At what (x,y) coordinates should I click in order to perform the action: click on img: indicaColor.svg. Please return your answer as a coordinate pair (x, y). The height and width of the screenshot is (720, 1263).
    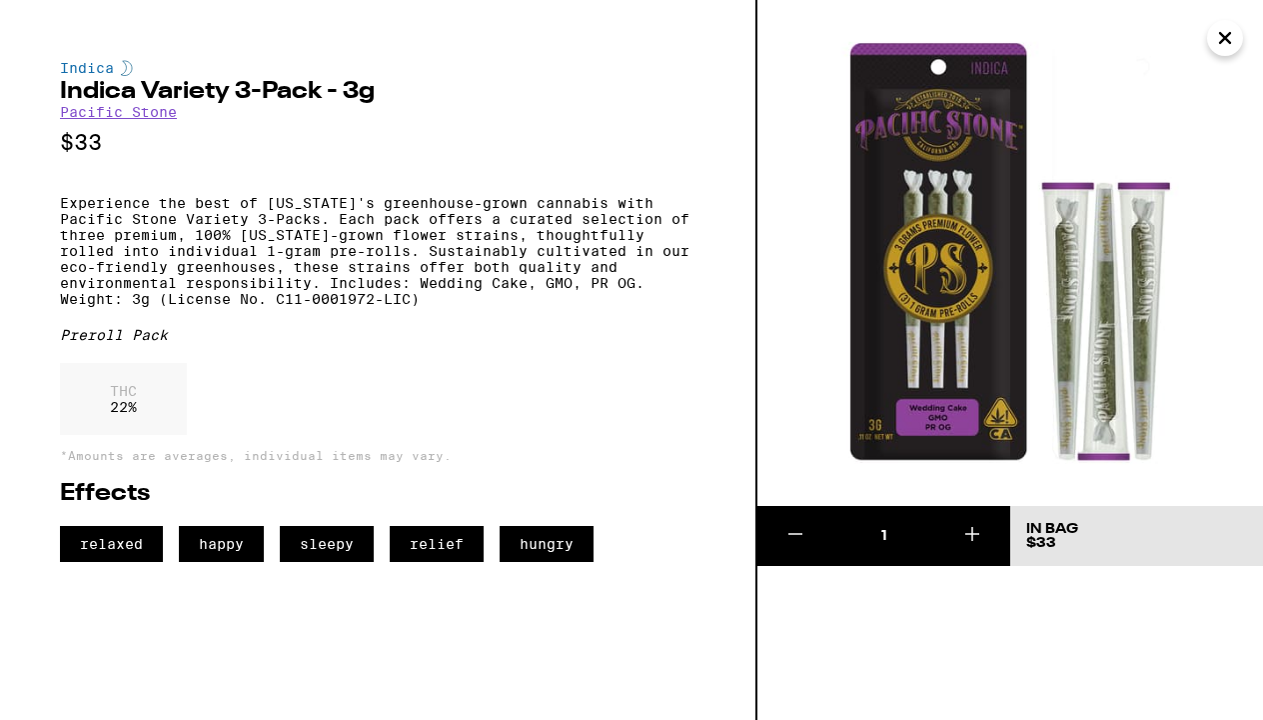
    Looking at the image, I should click on (127, 68).